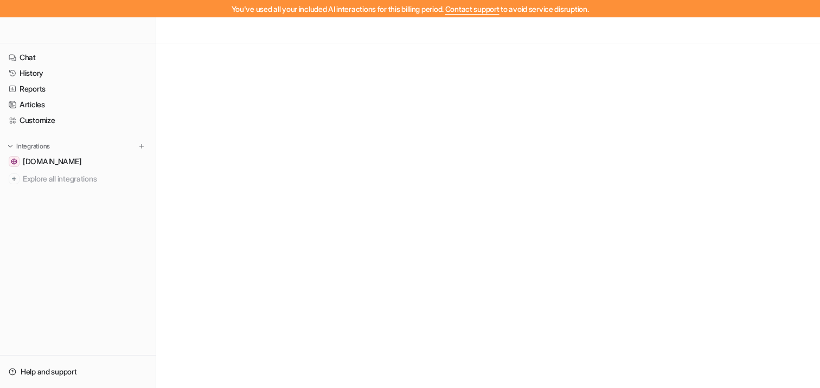 The height and width of the screenshot is (388, 820). I want to click on img: menu_add.svg, so click(141, 146).